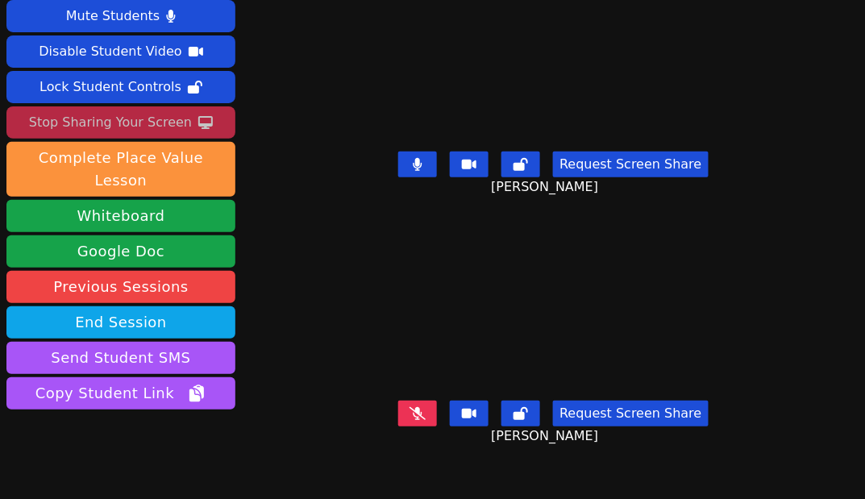 This screenshot has height=499, width=865. I want to click on div: Lock Student Controls, so click(110, 87).